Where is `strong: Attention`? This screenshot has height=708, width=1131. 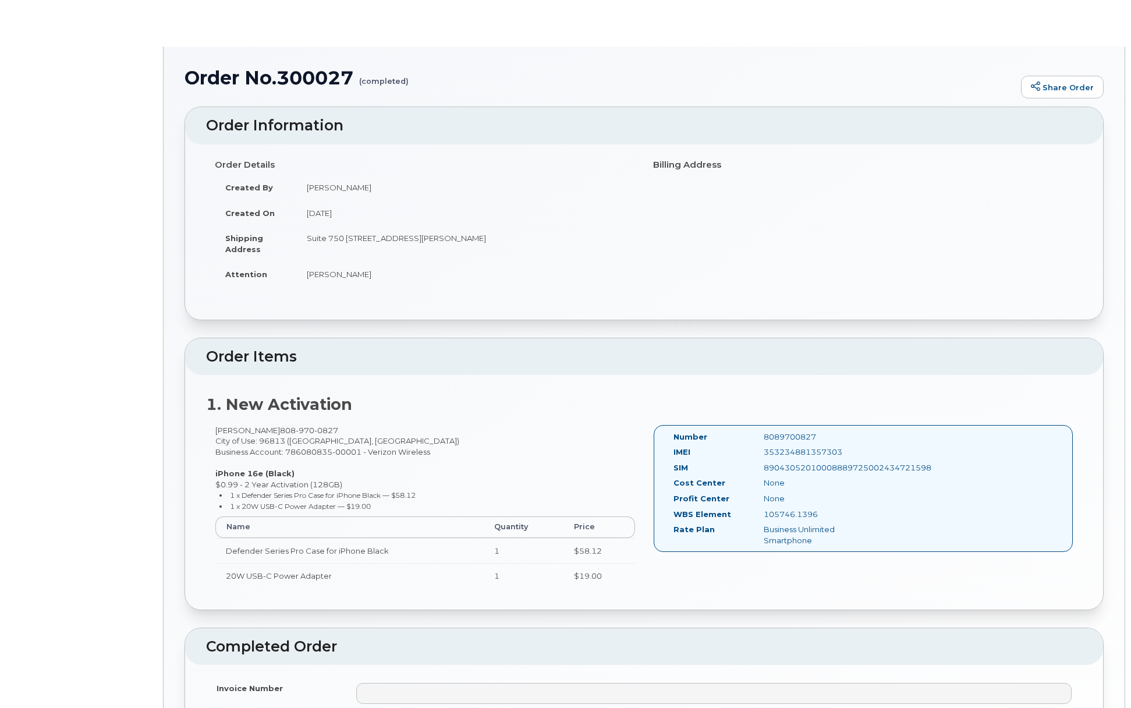
strong: Attention is located at coordinates (246, 274).